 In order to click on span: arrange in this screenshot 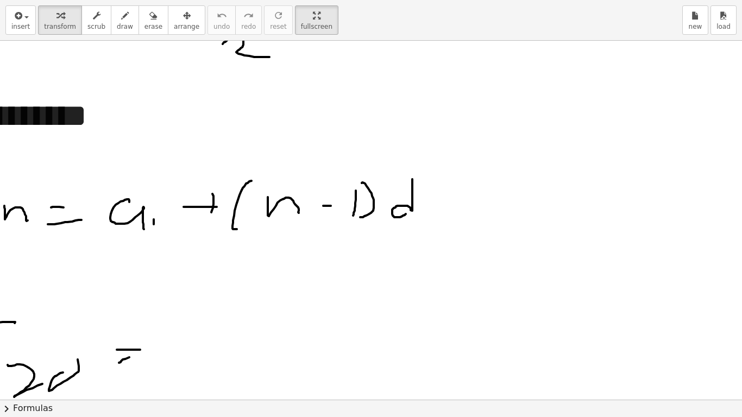, I will do `click(186, 27)`.